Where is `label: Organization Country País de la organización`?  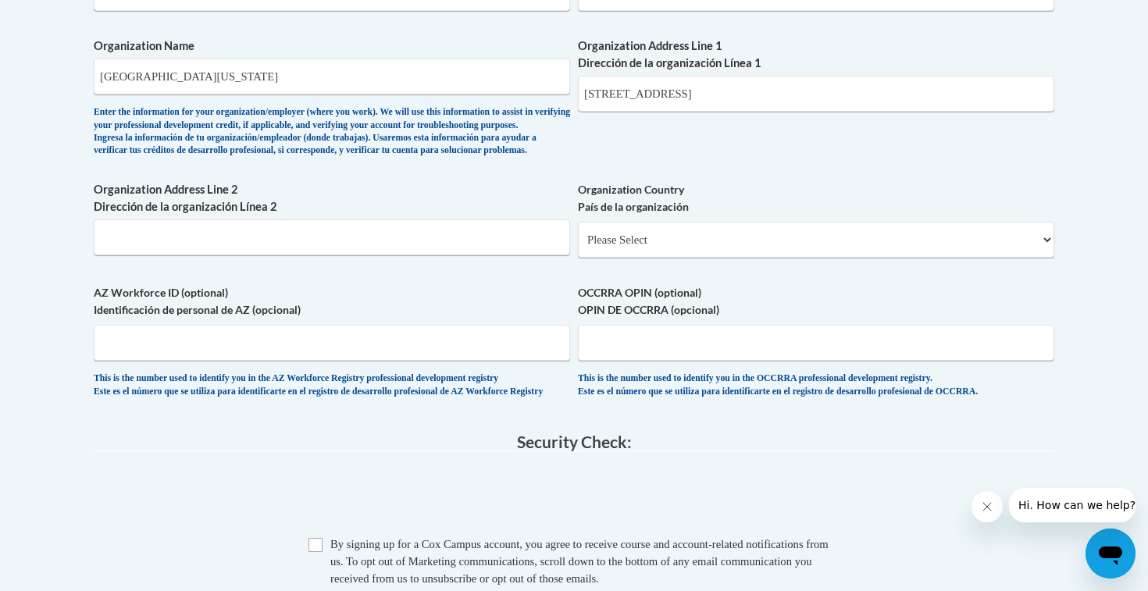
label: Organization Country País de la organización is located at coordinates (816, 198).